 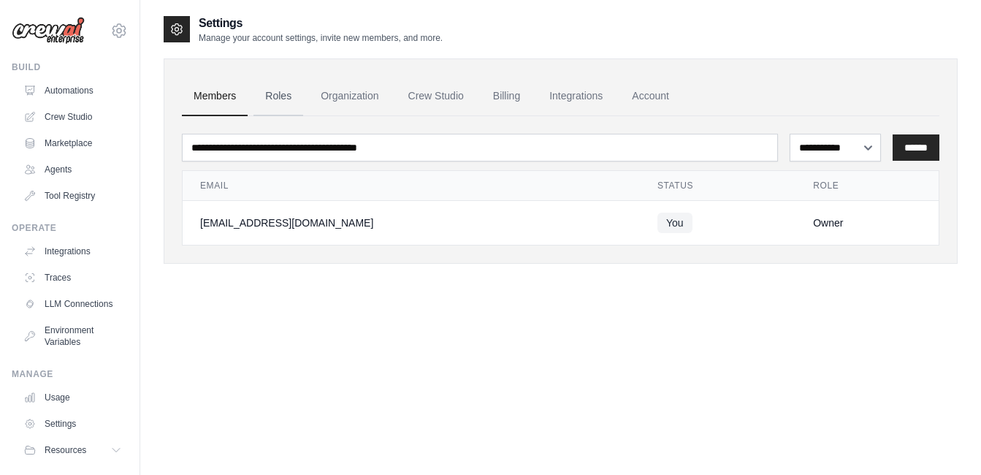 What do you see at coordinates (48, 31) in the screenshot?
I see `img: Logo` at bounding box center [48, 31].